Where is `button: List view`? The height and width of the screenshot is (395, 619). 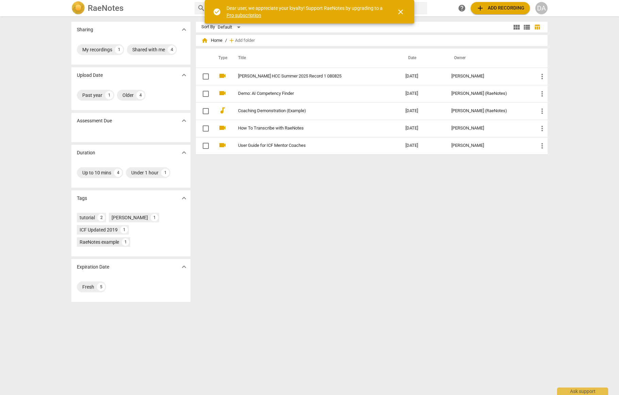 button: List view is located at coordinates (527, 27).